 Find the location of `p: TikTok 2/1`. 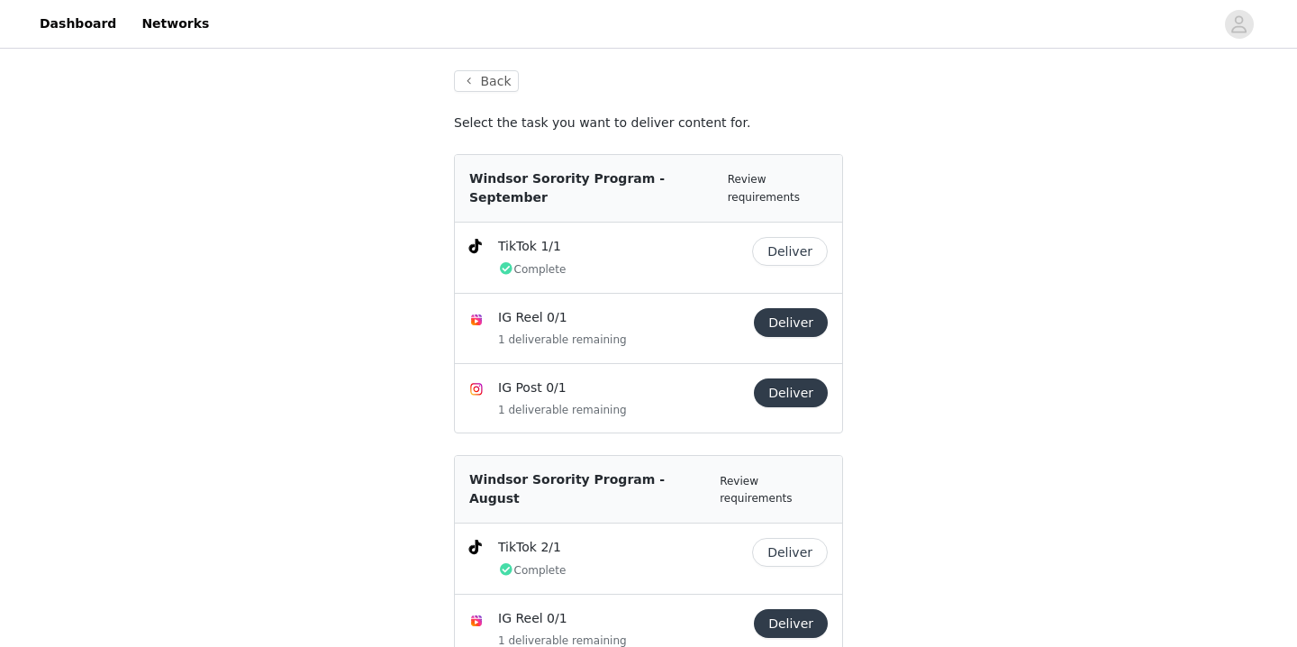

p: TikTok 2/1 is located at coordinates (622, 547).